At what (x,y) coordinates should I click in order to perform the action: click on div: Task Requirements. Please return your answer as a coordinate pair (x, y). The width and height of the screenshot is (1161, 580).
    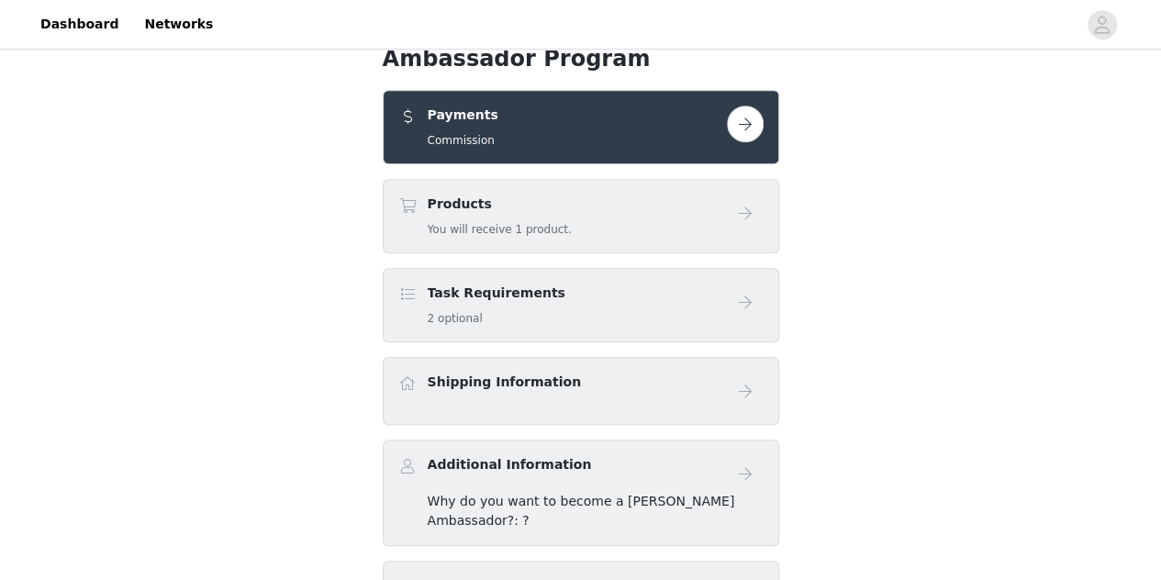
    Looking at the image, I should click on (581, 305).